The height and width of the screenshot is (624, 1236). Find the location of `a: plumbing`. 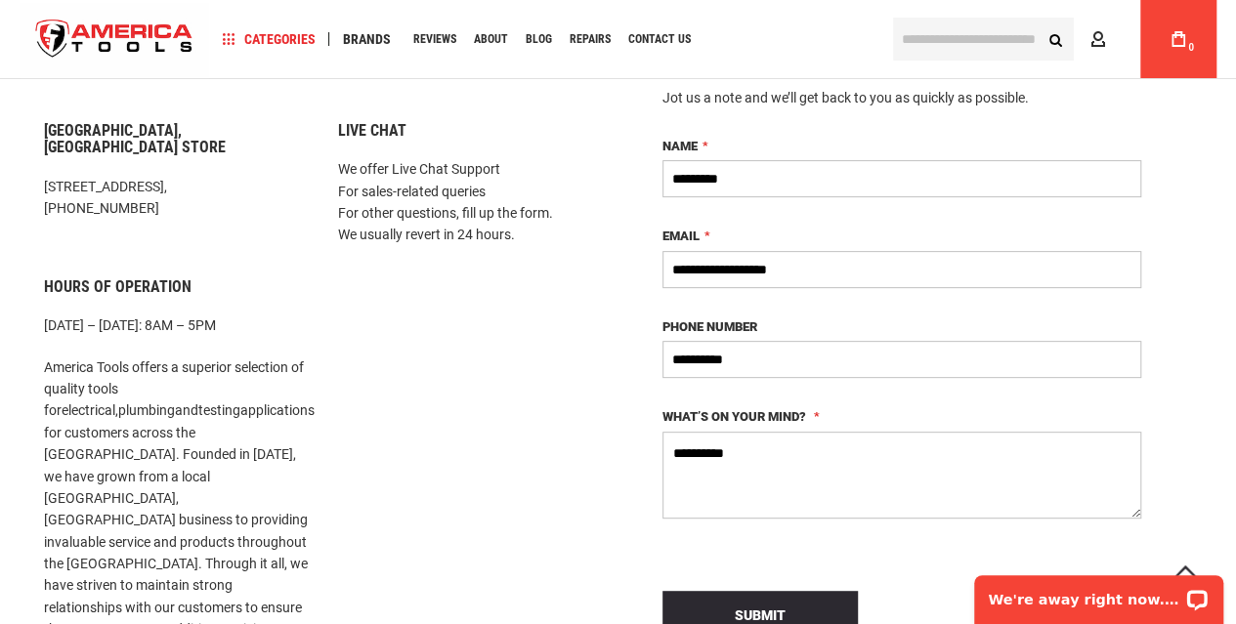

a: plumbing is located at coordinates (147, 410).